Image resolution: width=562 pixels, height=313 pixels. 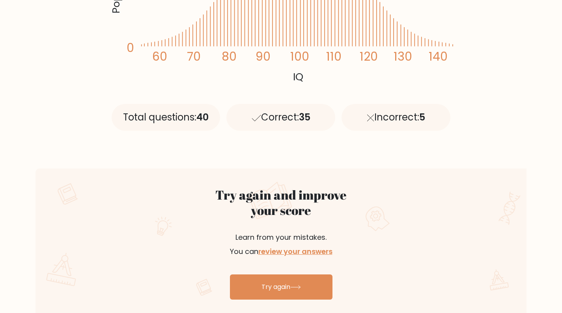 I want to click on tspan: 0, so click(x=130, y=48).